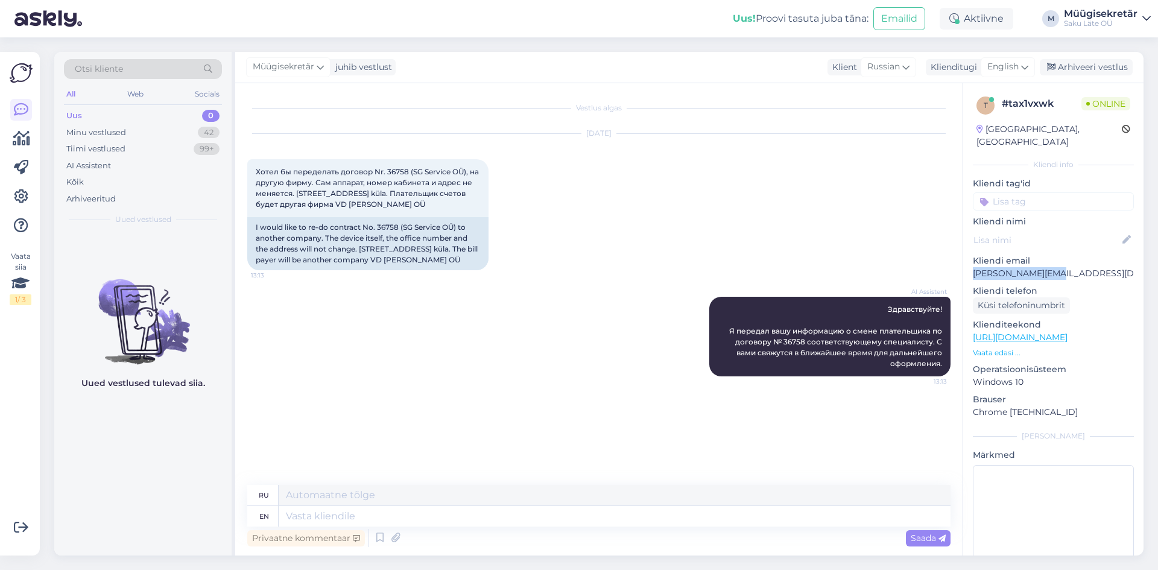 This screenshot has height=570, width=1158. What do you see at coordinates (744, 18) in the screenshot?
I see `b: Uus!` at bounding box center [744, 18].